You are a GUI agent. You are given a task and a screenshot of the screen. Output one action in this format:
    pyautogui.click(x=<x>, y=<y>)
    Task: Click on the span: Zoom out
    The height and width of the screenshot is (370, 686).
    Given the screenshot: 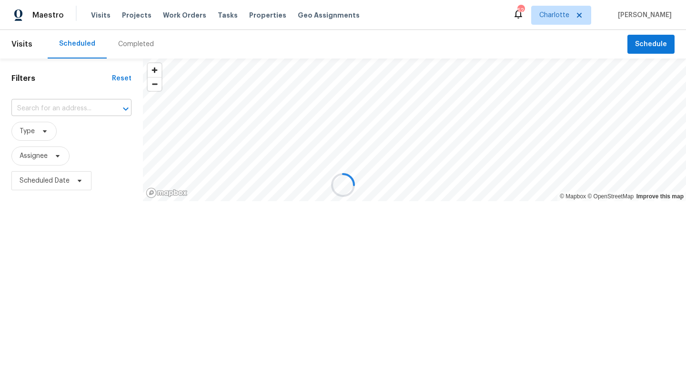 What is the action you would take?
    pyautogui.click(x=154, y=84)
    